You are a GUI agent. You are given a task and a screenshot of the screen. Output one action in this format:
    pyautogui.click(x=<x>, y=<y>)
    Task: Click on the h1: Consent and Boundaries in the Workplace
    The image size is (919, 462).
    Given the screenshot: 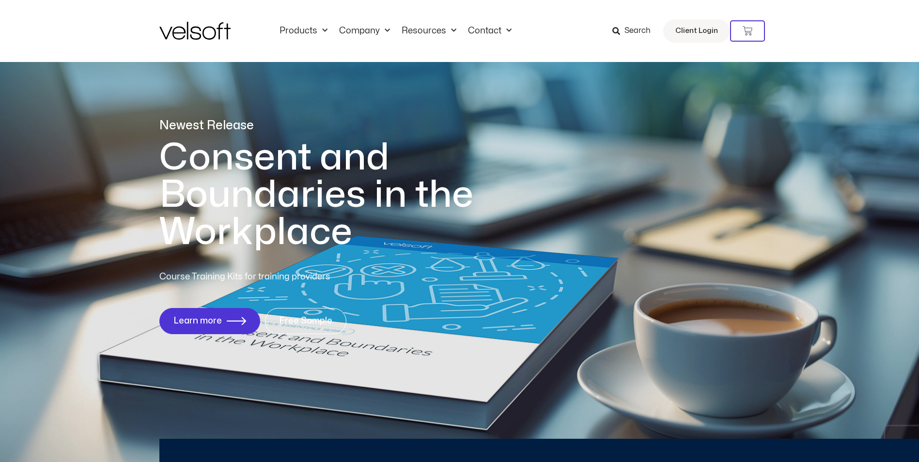 What is the action you would take?
    pyautogui.click(x=336, y=195)
    